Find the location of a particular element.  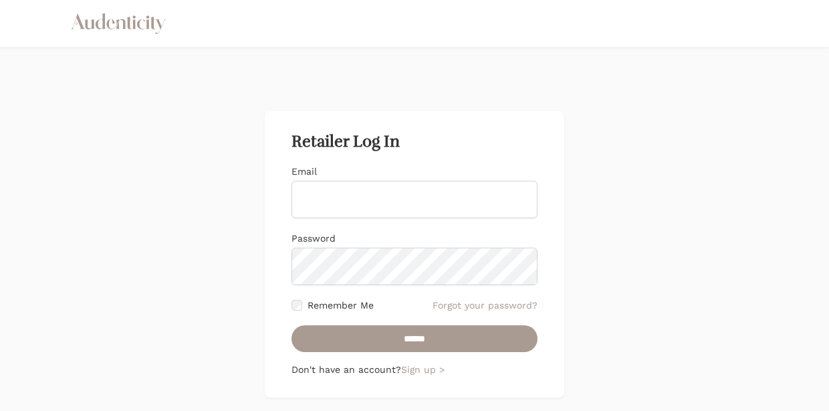

a: Forgot your password? is located at coordinates (485, 305).